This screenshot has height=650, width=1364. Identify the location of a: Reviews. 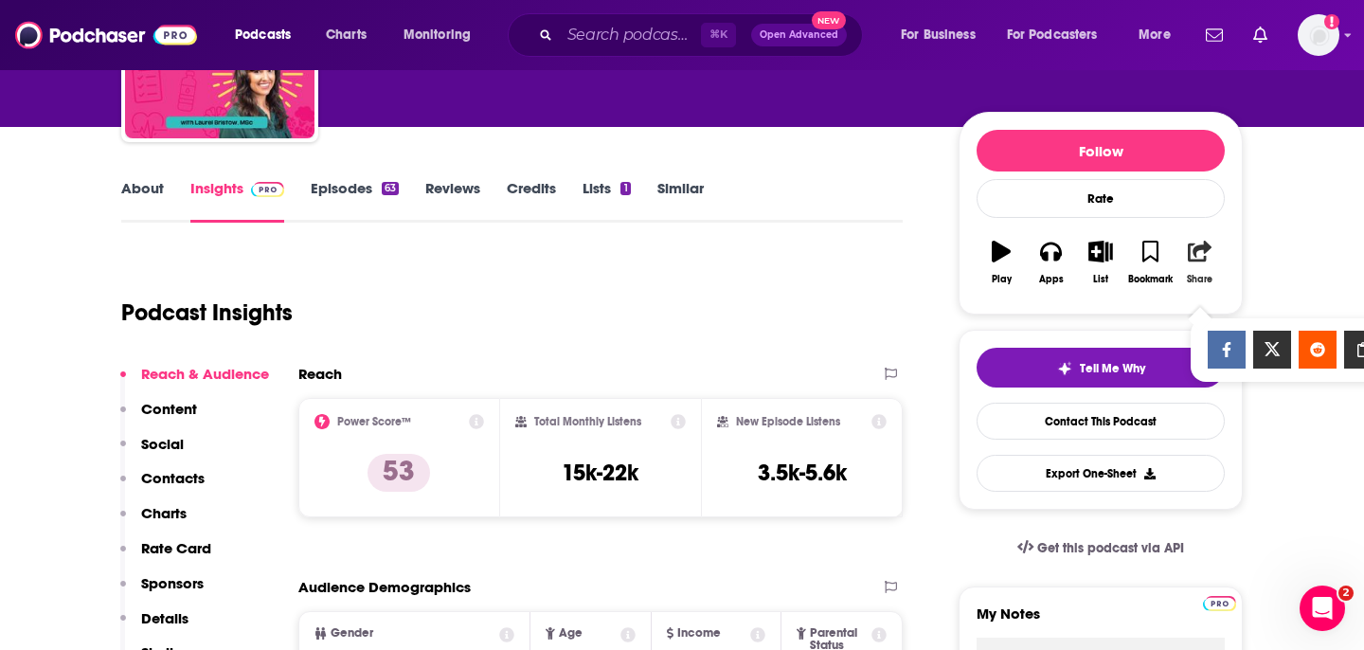
(453, 201).